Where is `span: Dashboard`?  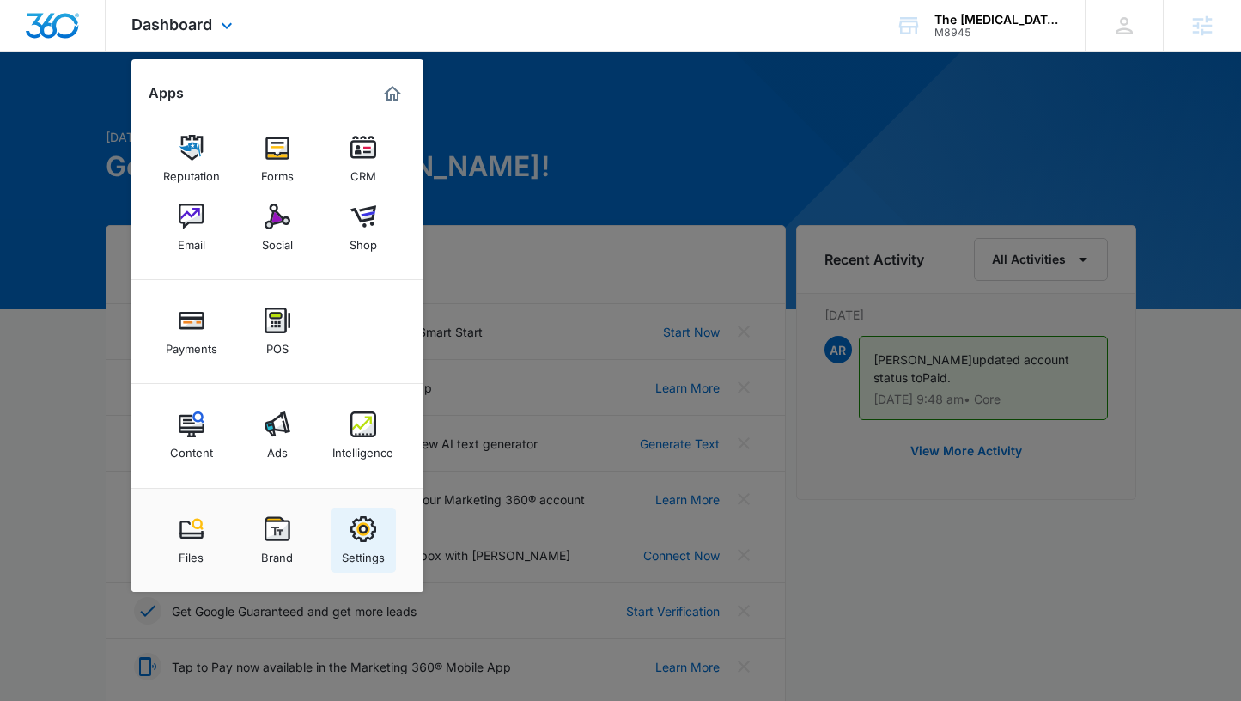 span: Dashboard is located at coordinates (172, 24).